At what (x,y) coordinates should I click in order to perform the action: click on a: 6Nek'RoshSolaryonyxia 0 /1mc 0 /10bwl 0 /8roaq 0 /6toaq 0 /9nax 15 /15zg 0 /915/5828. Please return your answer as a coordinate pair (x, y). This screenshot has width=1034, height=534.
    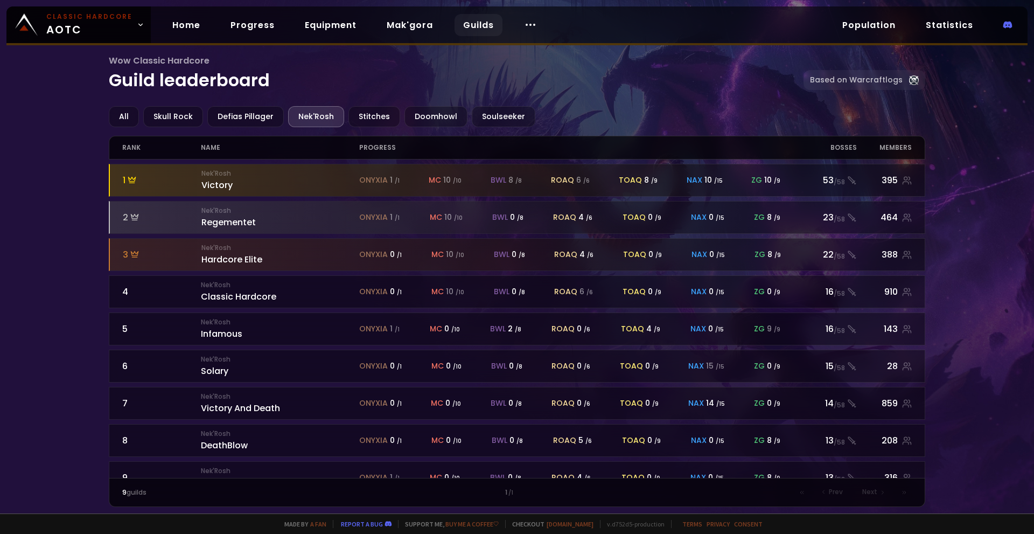
    Looking at the image, I should click on (517, 366).